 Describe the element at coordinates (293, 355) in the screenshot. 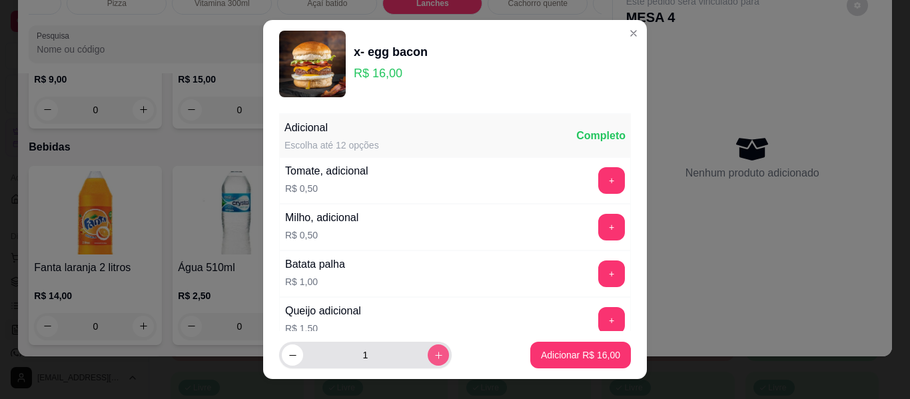

I see `button: decrease-product-quantity` at that location.